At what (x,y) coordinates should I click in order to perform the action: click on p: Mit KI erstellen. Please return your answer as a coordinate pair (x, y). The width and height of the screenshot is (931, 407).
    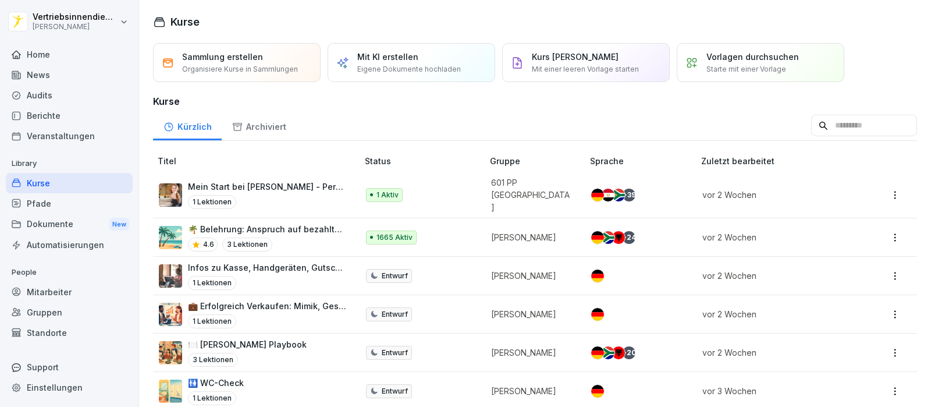
    Looking at the image, I should click on (387, 56).